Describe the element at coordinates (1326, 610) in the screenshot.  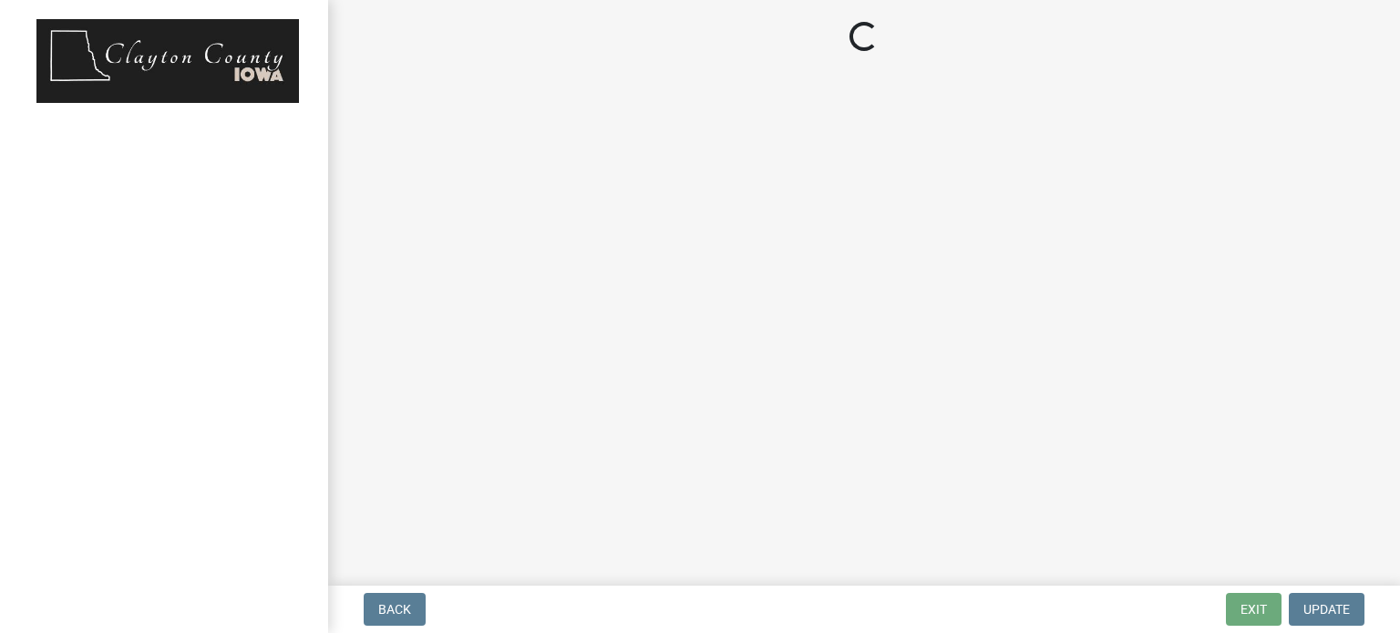
I see `button: Update` at that location.